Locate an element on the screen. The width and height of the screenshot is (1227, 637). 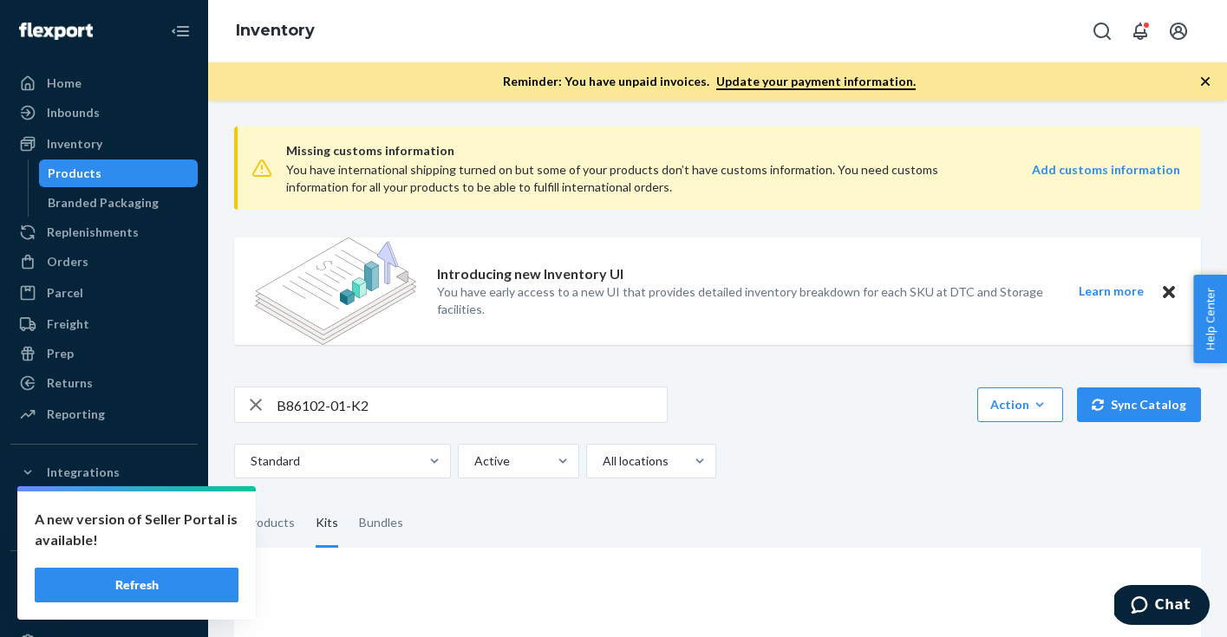
button: Close is located at coordinates (1169, 291).